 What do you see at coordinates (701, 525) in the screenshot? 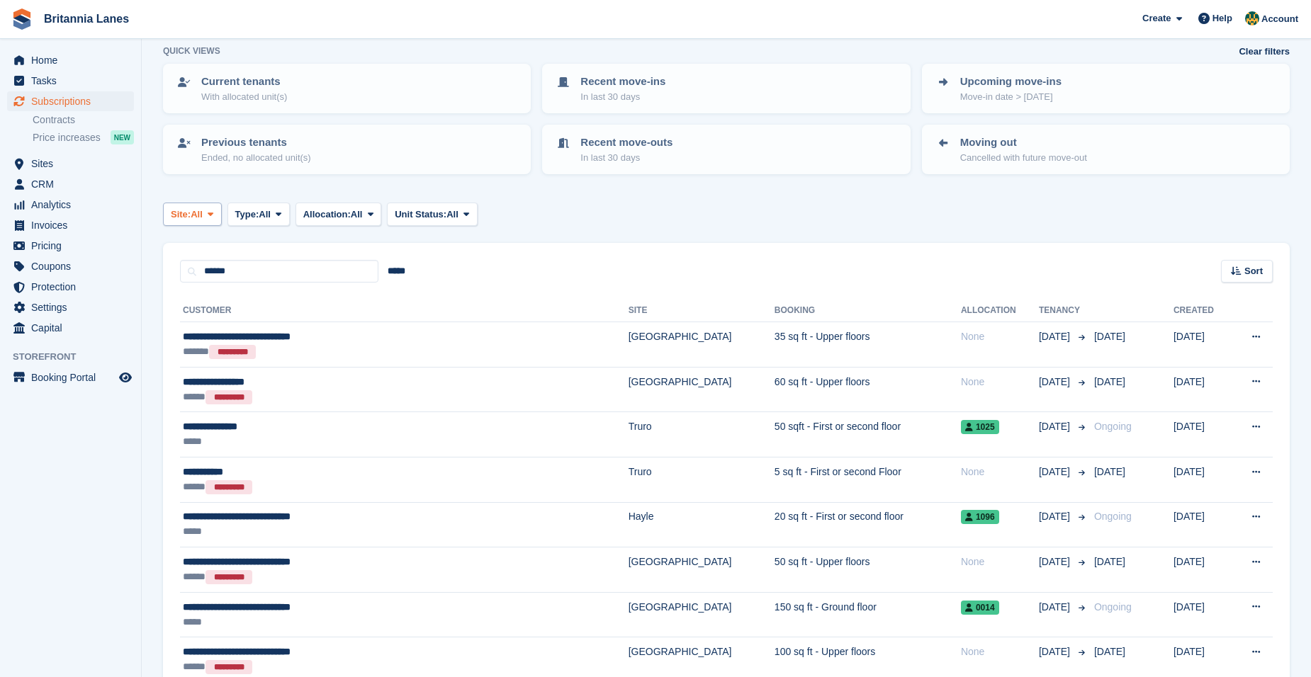
I see `td: Hayle` at bounding box center [701, 525].